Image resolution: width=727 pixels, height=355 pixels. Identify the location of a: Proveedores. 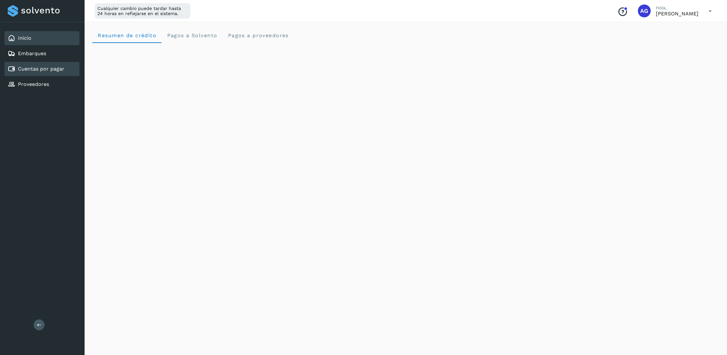
(33, 84).